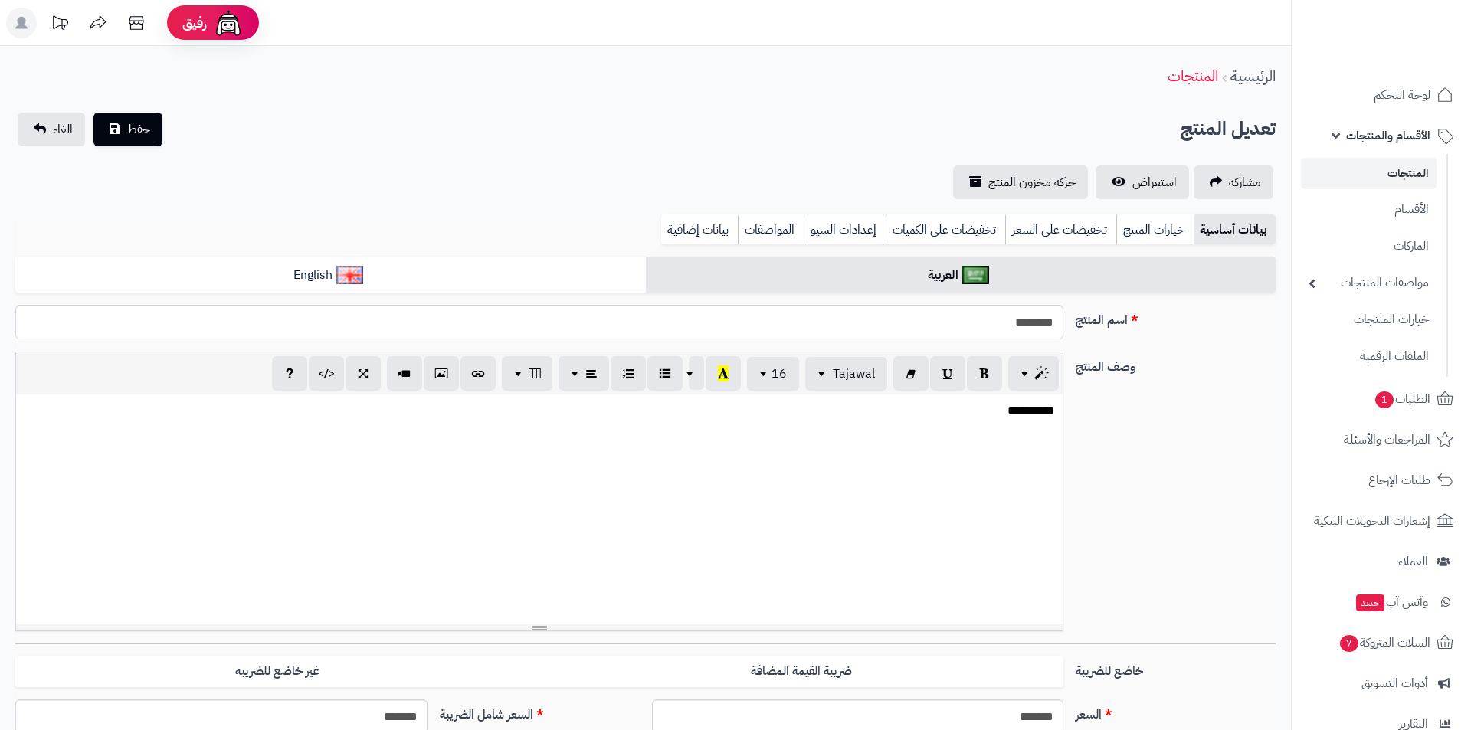 Image resolution: width=1471 pixels, height=730 pixels. What do you see at coordinates (961, 275) in the screenshot?
I see `a: العربية` at bounding box center [961, 275].